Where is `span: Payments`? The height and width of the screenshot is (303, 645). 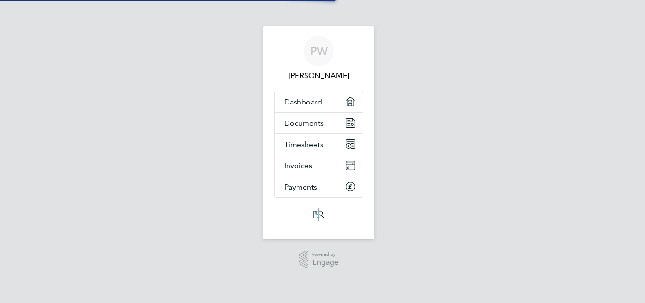
span: Payments is located at coordinates (301, 187).